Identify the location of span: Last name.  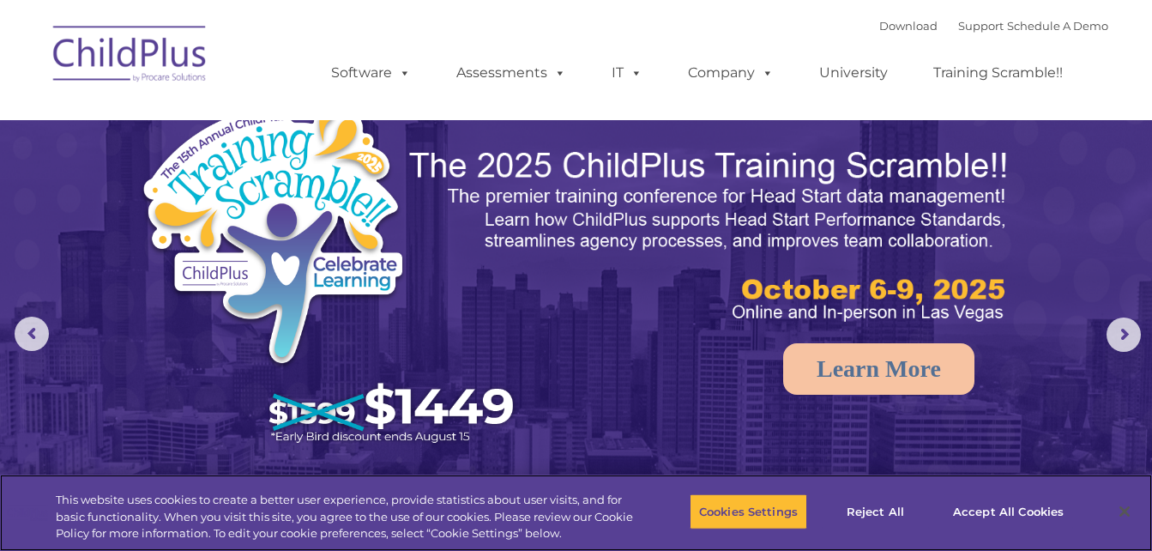
(264, 119).